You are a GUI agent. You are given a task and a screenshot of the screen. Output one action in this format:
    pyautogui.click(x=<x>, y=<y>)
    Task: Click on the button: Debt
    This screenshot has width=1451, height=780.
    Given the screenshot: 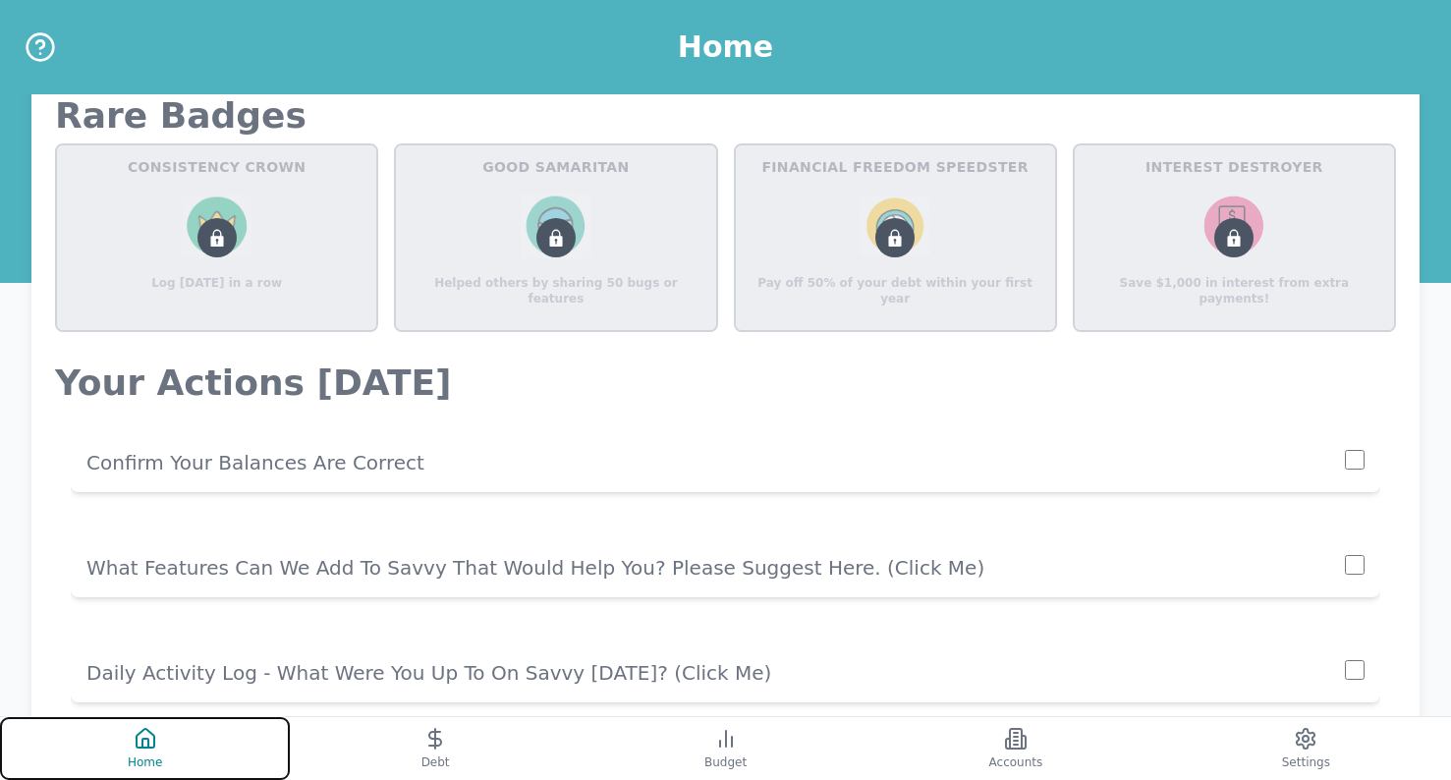 What is the action you would take?
    pyautogui.click(x=434, y=748)
    